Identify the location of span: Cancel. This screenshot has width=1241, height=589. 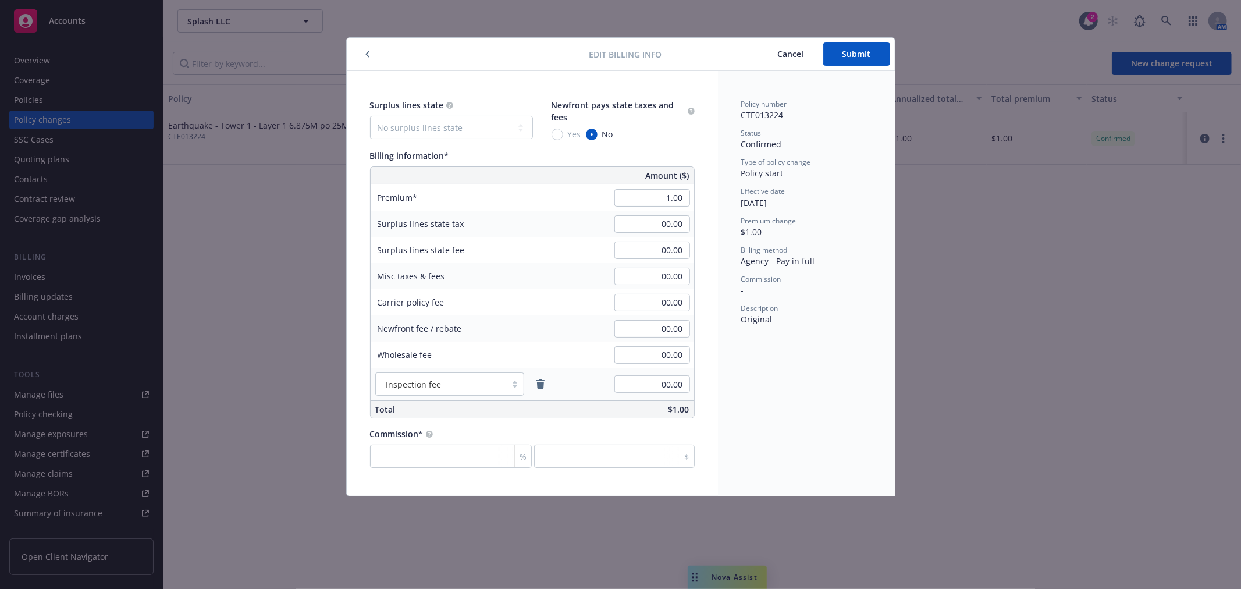
(791, 54).